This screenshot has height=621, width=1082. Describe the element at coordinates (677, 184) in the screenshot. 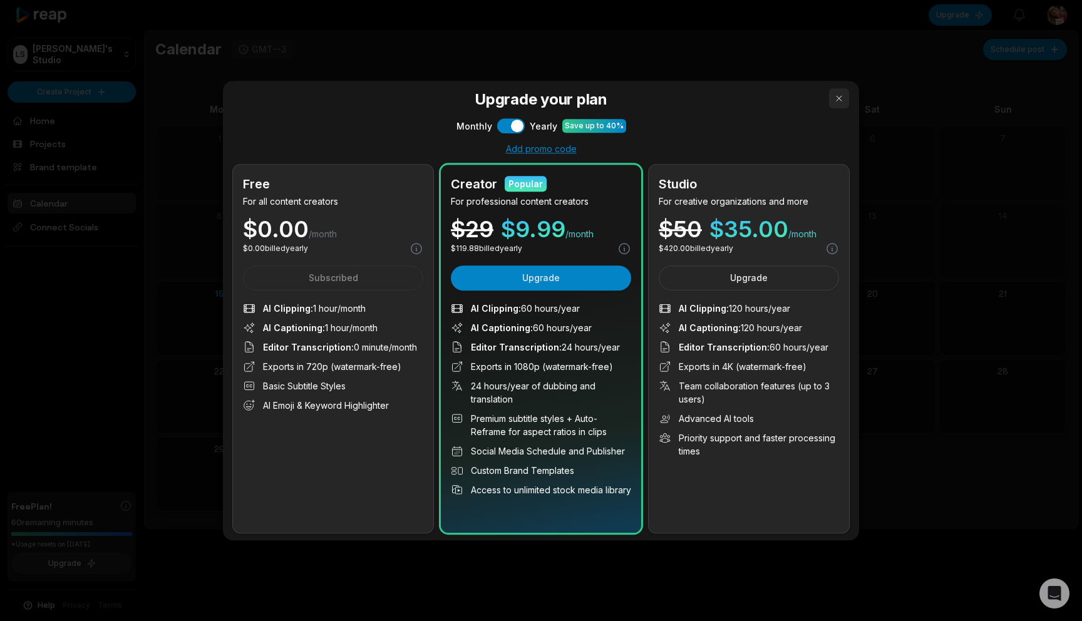

I see `h2: Studio` at that location.